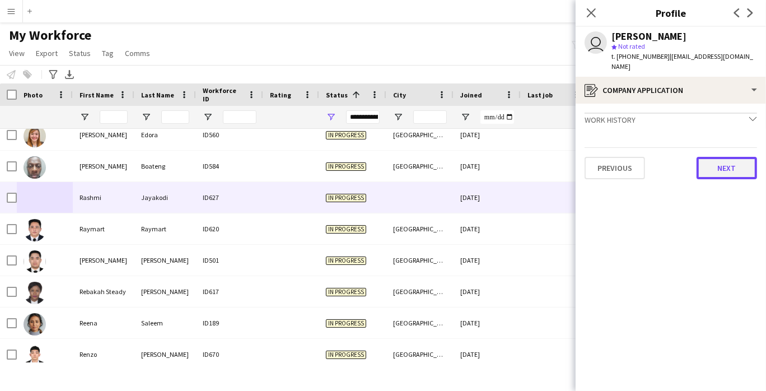  What do you see at coordinates (240, 117) in the screenshot?
I see `input: Workforce ID Filter Input` at bounding box center [240, 117].